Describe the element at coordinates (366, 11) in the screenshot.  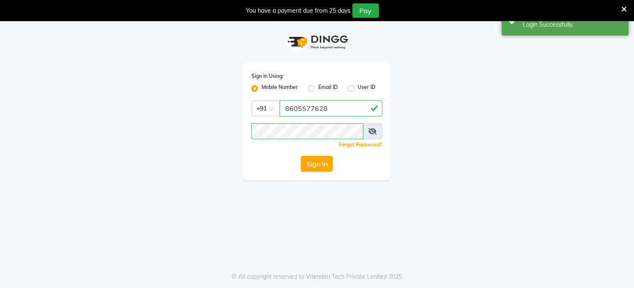
I see `button: Pay` at that location.